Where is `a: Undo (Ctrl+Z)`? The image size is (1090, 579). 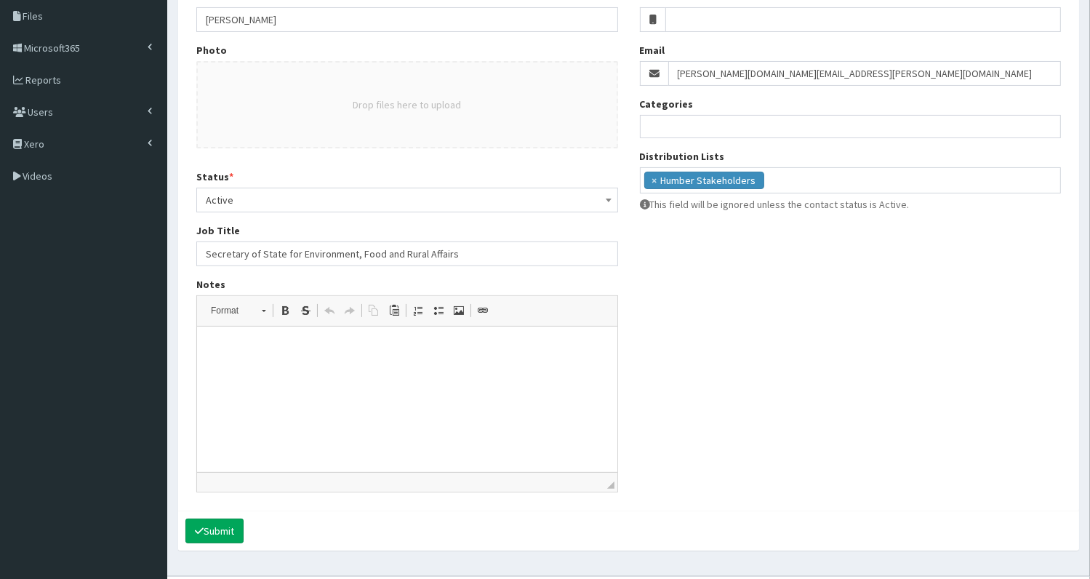 a: Undo (Ctrl+Z) is located at coordinates (329, 311).